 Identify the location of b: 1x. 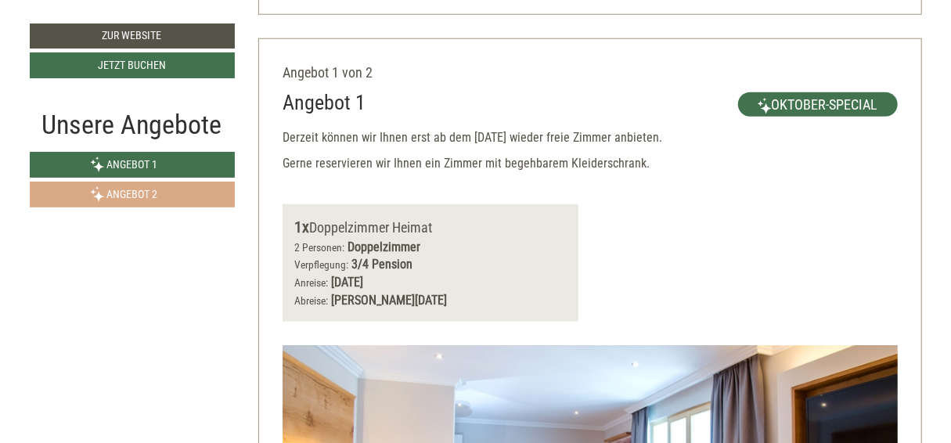
(301, 227).